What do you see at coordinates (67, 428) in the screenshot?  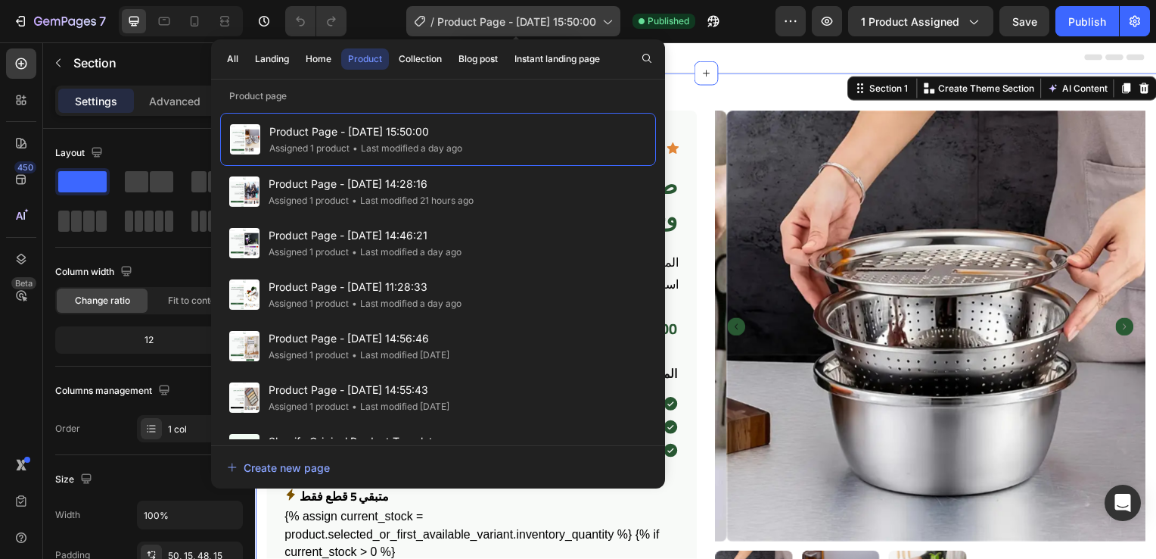 I see `div: Order` at bounding box center [67, 428].